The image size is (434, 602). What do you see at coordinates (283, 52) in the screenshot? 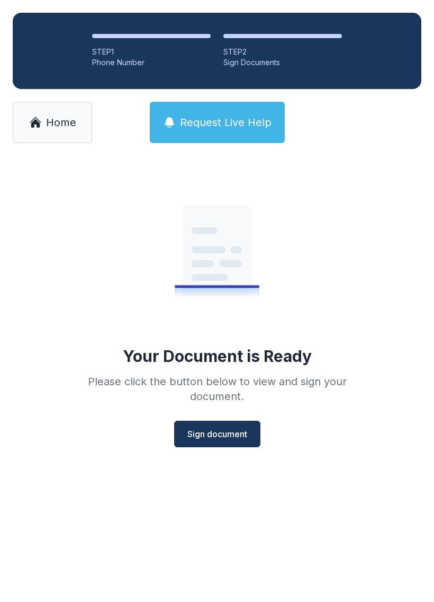
I see `div: STEP 2` at bounding box center [283, 52].